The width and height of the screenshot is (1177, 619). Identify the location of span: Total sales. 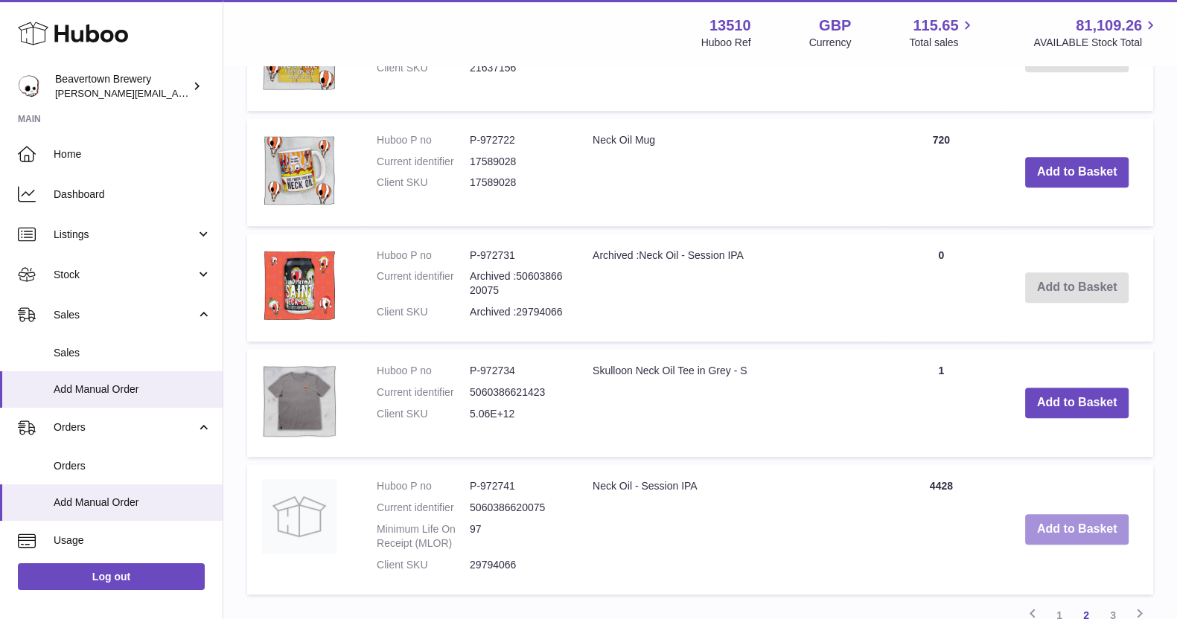
(942, 42).